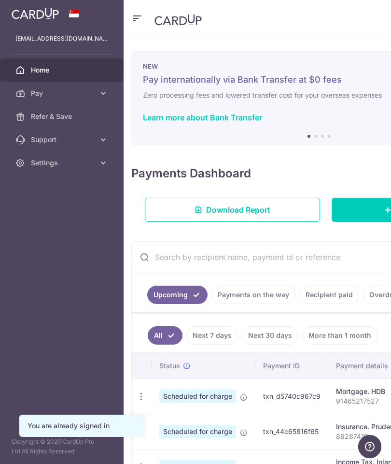 Image resolution: width=391 pixels, height=464 pixels. What do you see at coordinates (81, 426) in the screenshot?
I see `div: You are already signed in` at bounding box center [81, 426].